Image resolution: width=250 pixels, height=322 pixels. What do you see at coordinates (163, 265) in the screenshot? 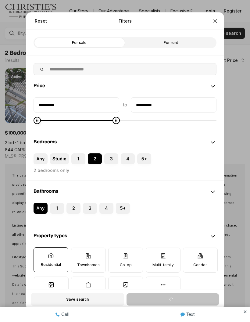
I see `p: Multi-family` at bounding box center [163, 265].